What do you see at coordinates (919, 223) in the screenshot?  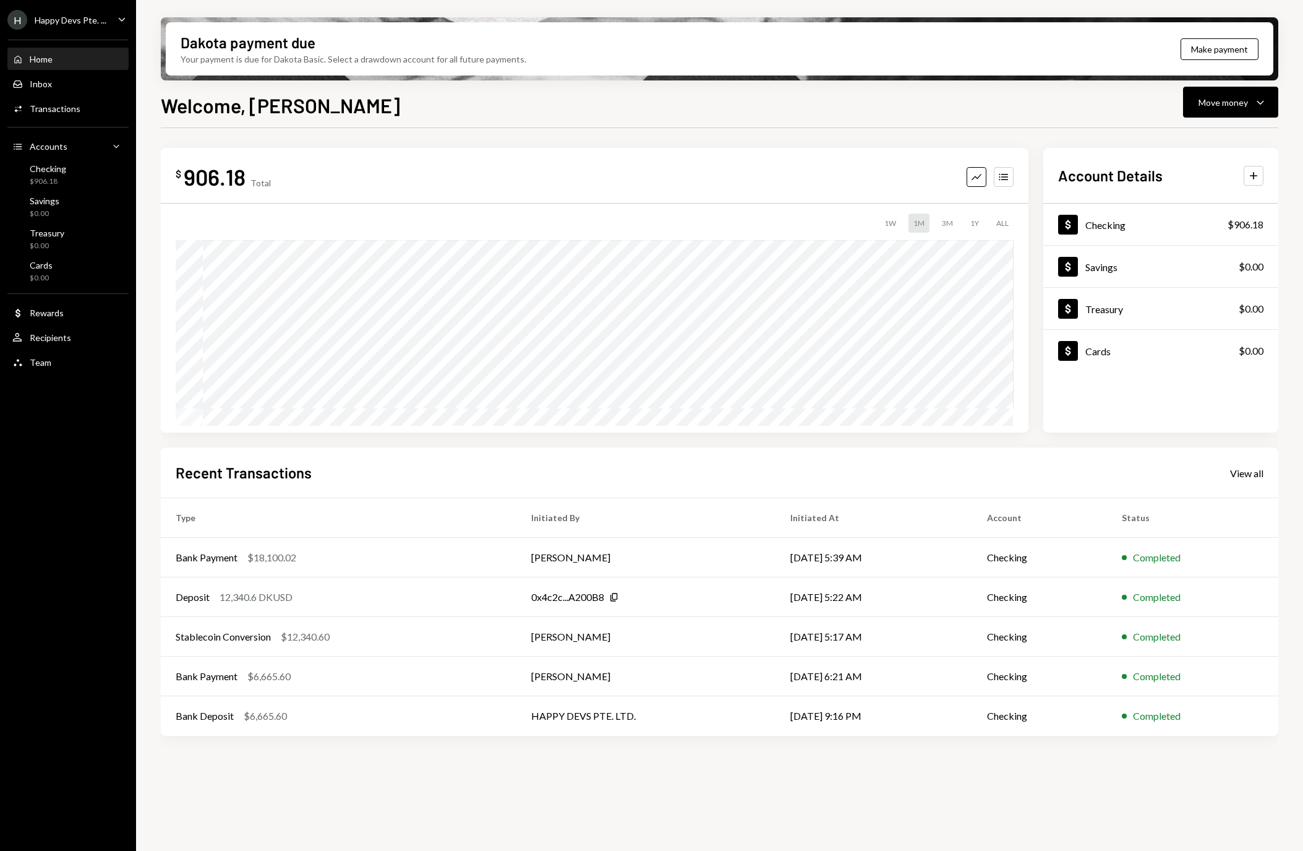 I see `div: 1M` at bounding box center [919, 223].